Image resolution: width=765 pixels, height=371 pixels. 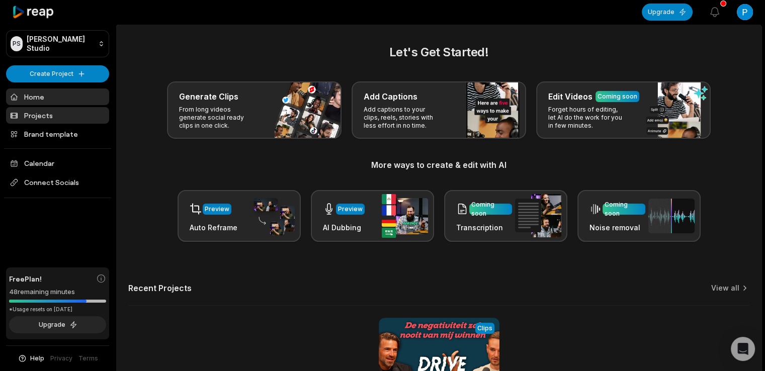 What do you see at coordinates (570, 97) in the screenshot?
I see `h3: Edit Videos` at bounding box center [570, 97].